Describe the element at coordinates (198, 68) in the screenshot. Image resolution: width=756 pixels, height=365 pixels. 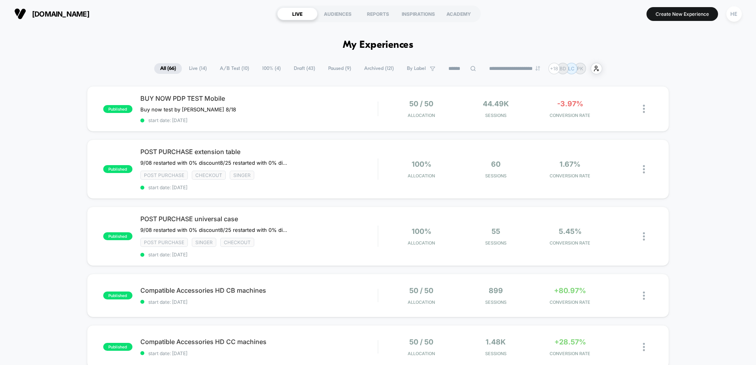
I see `span: Live ( 14 )` at that location.